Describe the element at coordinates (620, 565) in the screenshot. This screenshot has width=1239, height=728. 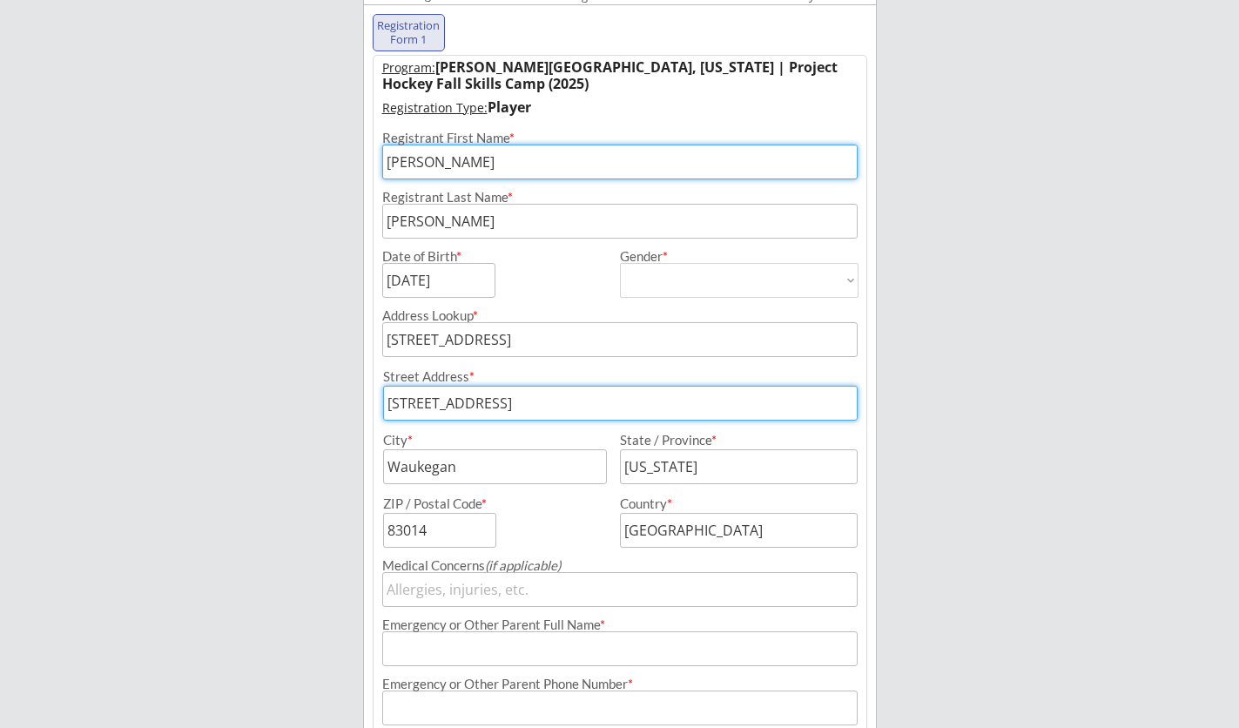
I see `div: Medical Concerns` at that location.